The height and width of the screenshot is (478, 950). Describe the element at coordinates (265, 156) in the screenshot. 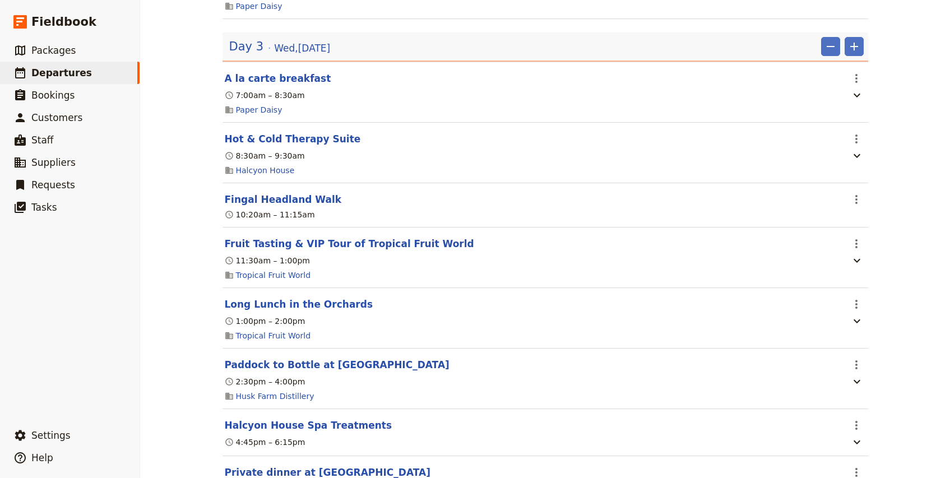

I see `div: 8:30am – 9:30am` at that location.